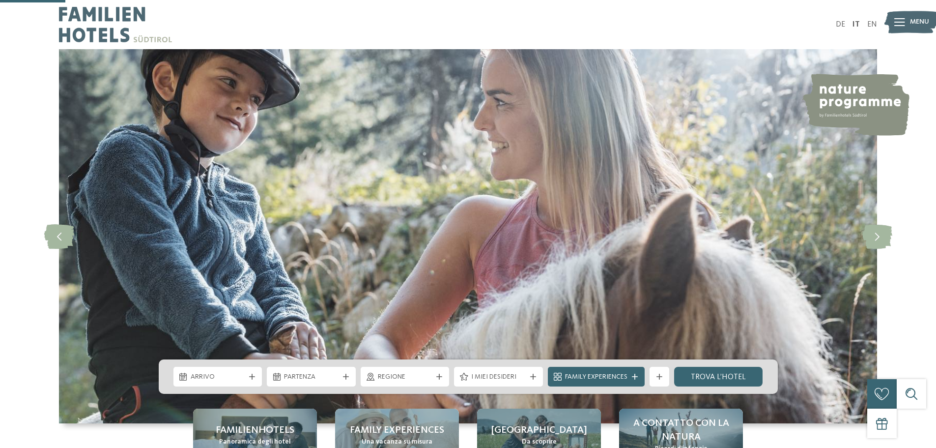  Describe the element at coordinates (255, 430) in the screenshot. I see `span: Familienhotels` at that location.